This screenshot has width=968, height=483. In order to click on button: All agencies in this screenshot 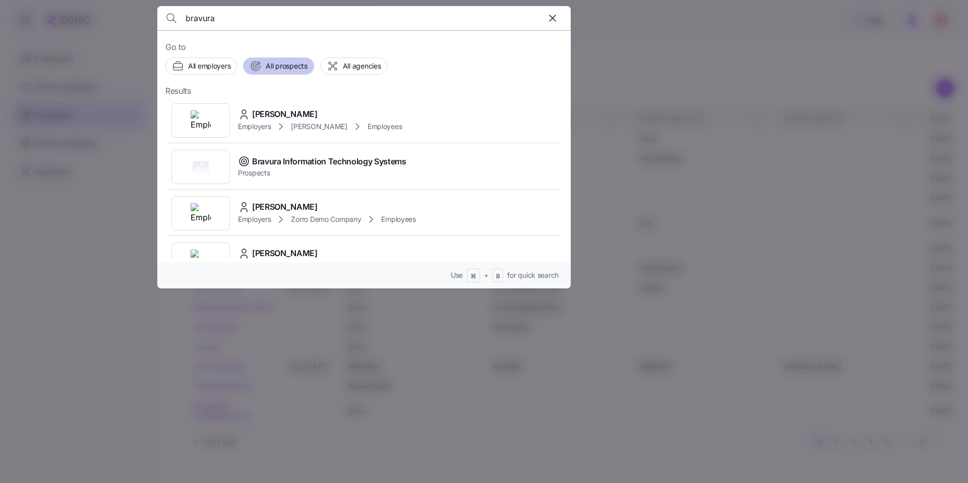, I will do `click(354, 66)`.